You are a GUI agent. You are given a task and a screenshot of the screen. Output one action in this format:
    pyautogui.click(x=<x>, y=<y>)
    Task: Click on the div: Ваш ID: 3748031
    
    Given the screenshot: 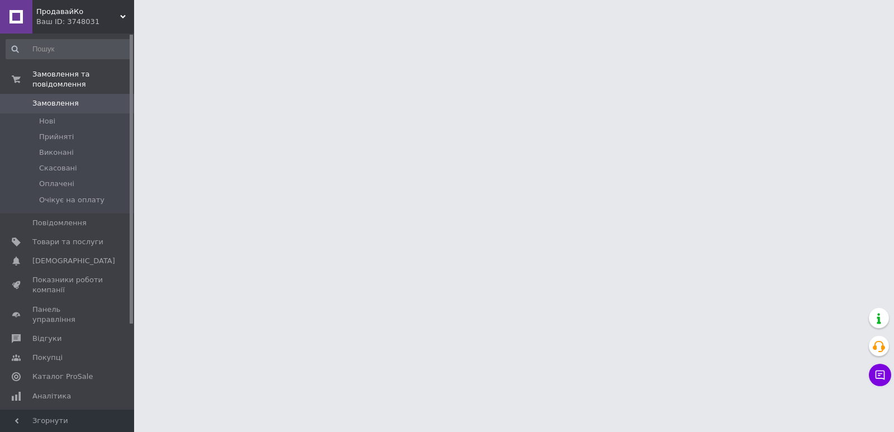 What is the action you would take?
    pyautogui.click(x=85, y=22)
    